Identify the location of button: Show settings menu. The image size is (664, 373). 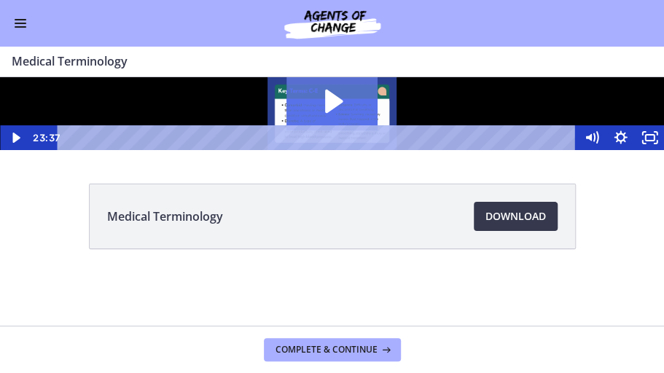
(620, 60).